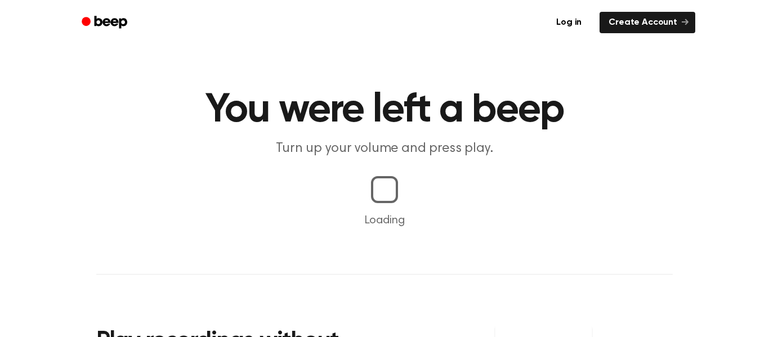 The width and height of the screenshot is (769, 337). I want to click on a: Beep, so click(105, 23).